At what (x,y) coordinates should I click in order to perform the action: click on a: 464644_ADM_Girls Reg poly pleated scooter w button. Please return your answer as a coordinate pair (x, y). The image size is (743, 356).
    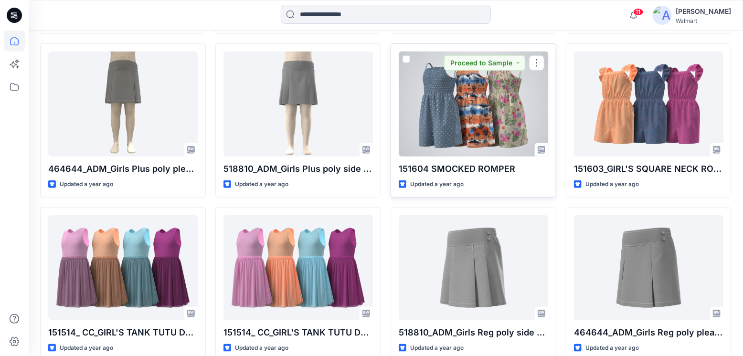
    Looking at the image, I should click on (648, 268).